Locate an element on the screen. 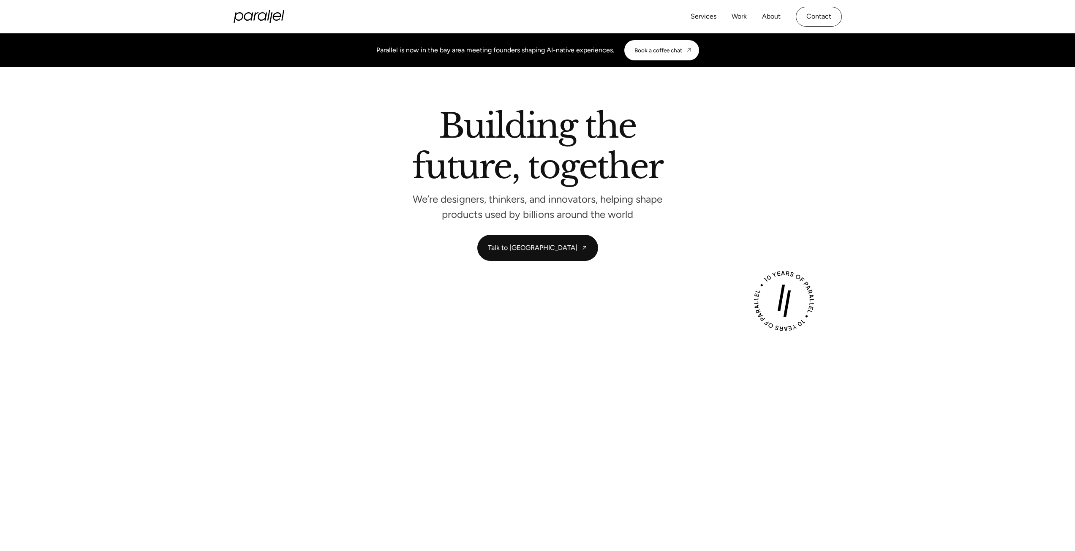 Image resolution: width=1075 pixels, height=551 pixels. h2: Building the future, together is located at coordinates (537, 148).